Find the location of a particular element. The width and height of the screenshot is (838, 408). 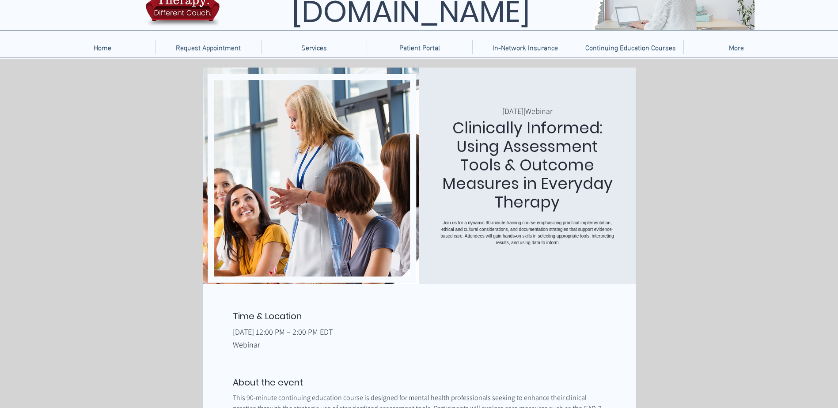

nav: Site is located at coordinates (419, 47).